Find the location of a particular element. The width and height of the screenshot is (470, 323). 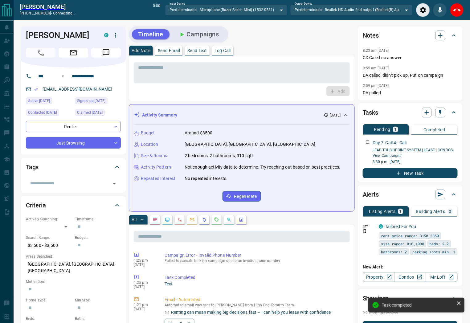

p: Off is located at coordinates (369, 226).